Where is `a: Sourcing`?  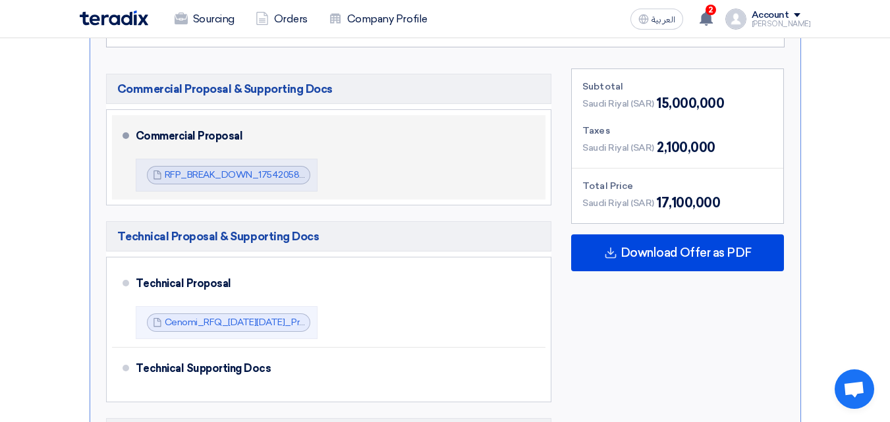
a: Sourcing is located at coordinates (204, 19).